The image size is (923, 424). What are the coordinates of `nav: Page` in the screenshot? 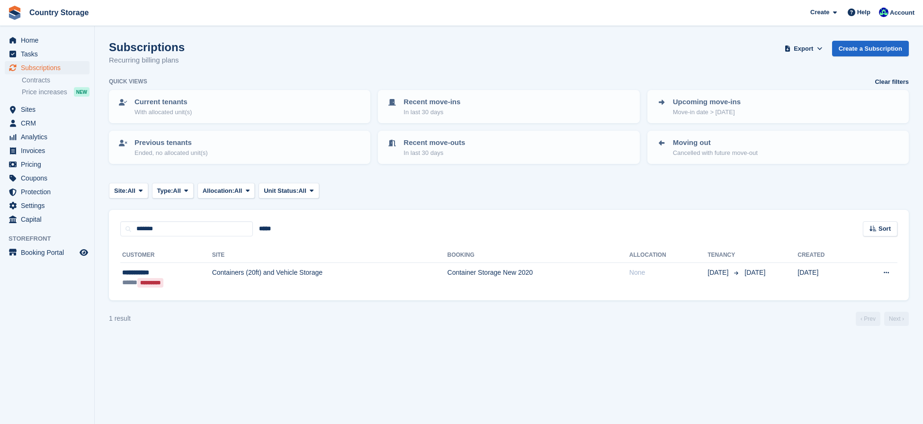 It's located at (882, 319).